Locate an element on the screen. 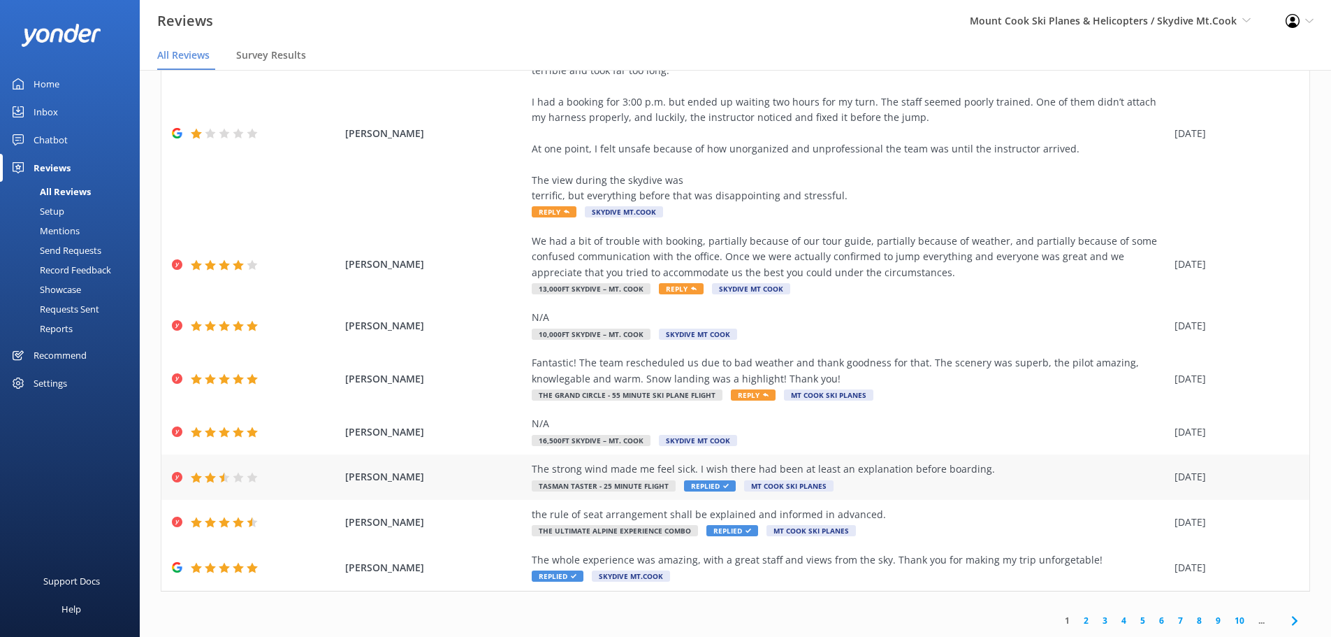 This screenshot has height=637, width=1331. div: All Reviews is located at coordinates (50, 191).